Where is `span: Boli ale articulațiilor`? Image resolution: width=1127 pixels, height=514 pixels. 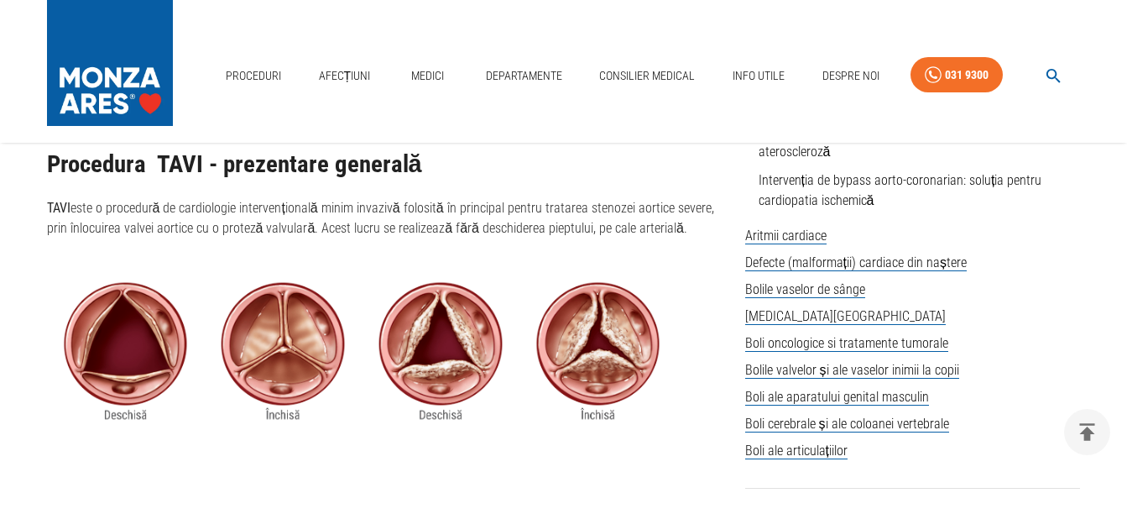
span: Boli ale articulațiilor is located at coordinates (797, 451).